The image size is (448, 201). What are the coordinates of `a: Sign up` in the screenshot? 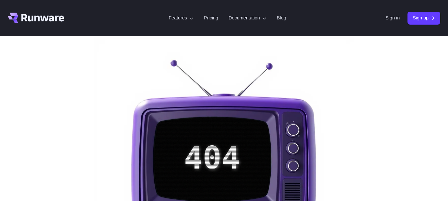 It's located at (424, 18).